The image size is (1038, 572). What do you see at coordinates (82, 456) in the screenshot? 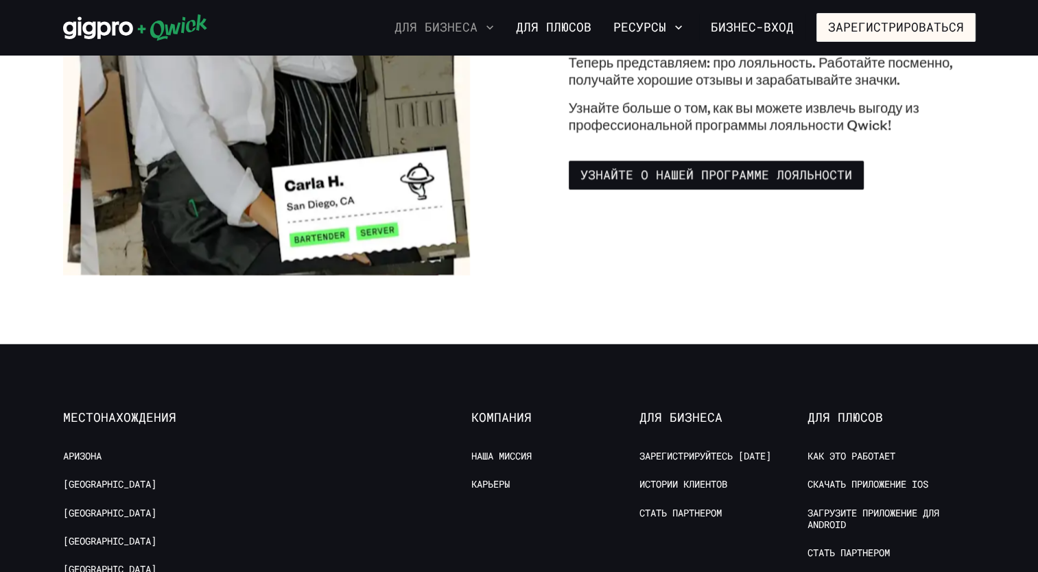
I see `a: Аризона` at bounding box center [82, 456].